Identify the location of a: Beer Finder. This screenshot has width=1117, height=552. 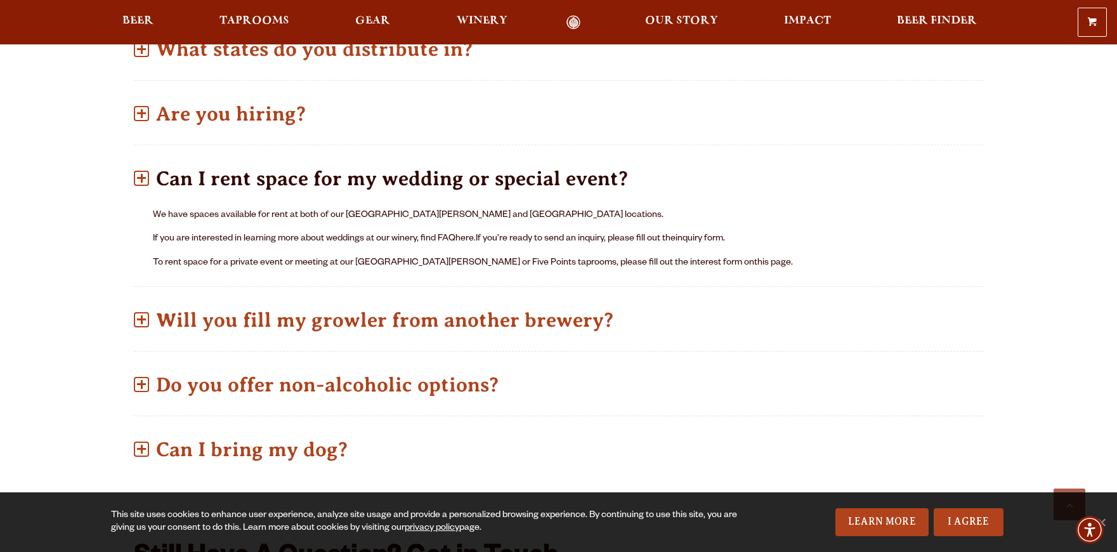
(937, 22).